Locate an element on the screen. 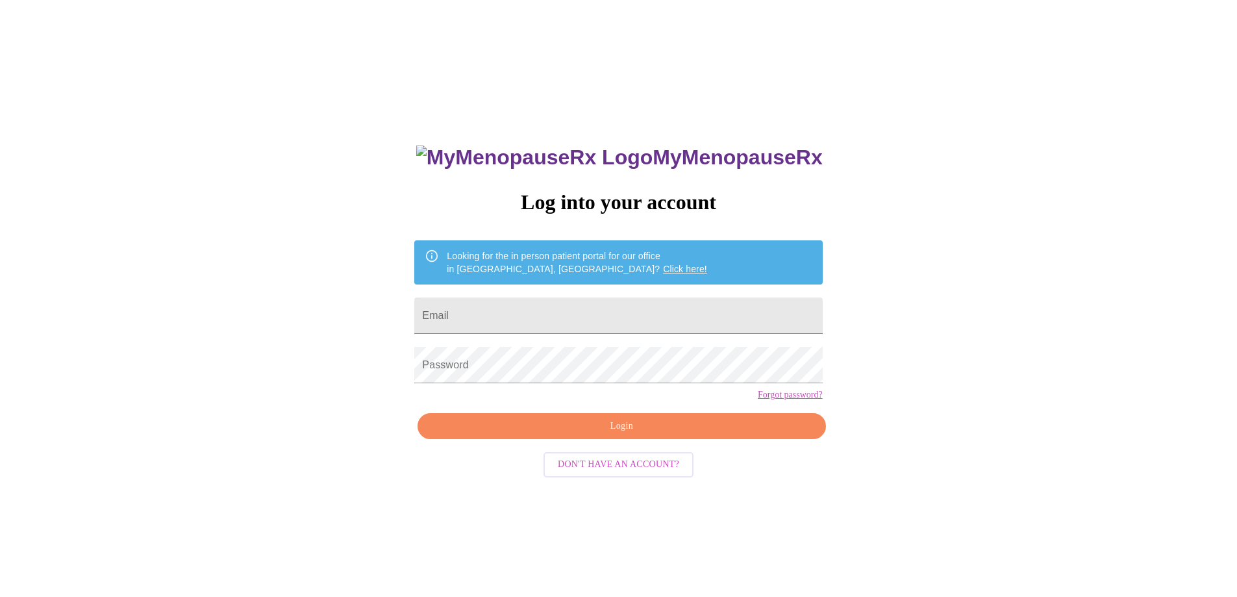 Image resolution: width=1237 pixels, height=597 pixels. span: Don't have an account? is located at coordinates (618, 464).